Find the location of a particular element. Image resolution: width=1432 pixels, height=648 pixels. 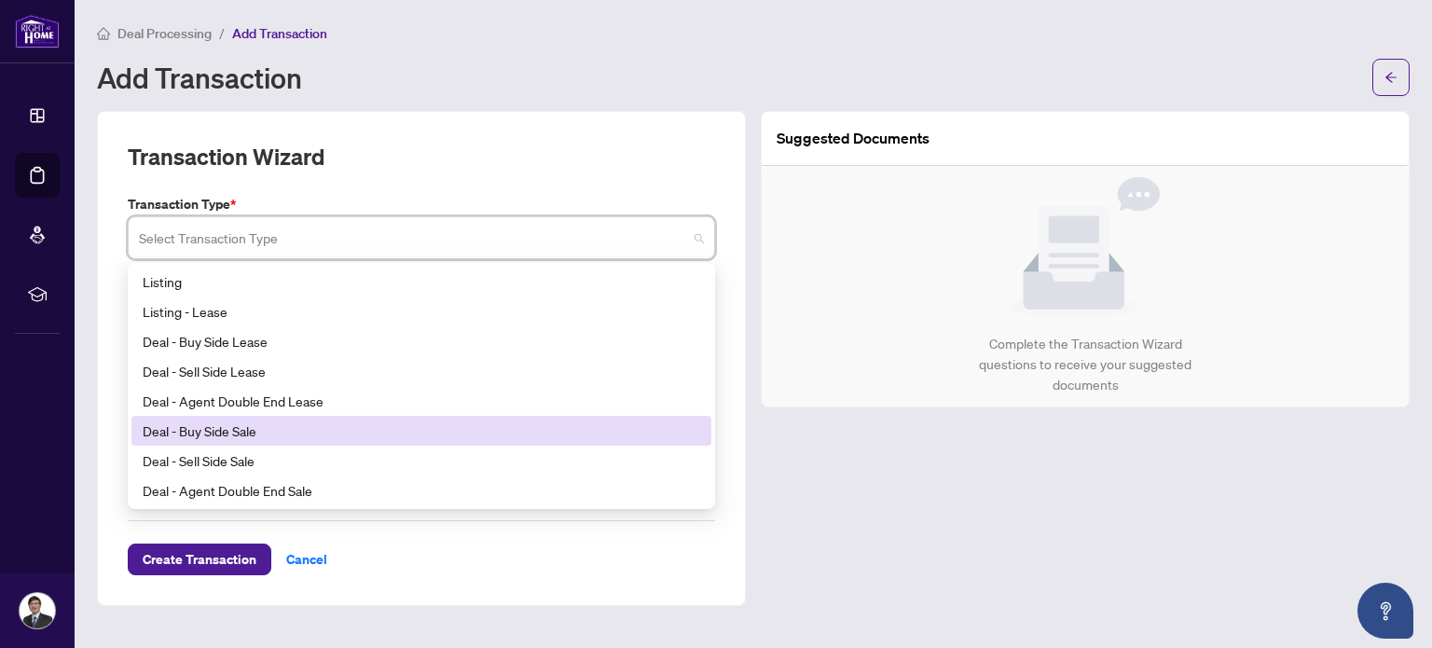

span: Cancel is located at coordinates (307, 559).